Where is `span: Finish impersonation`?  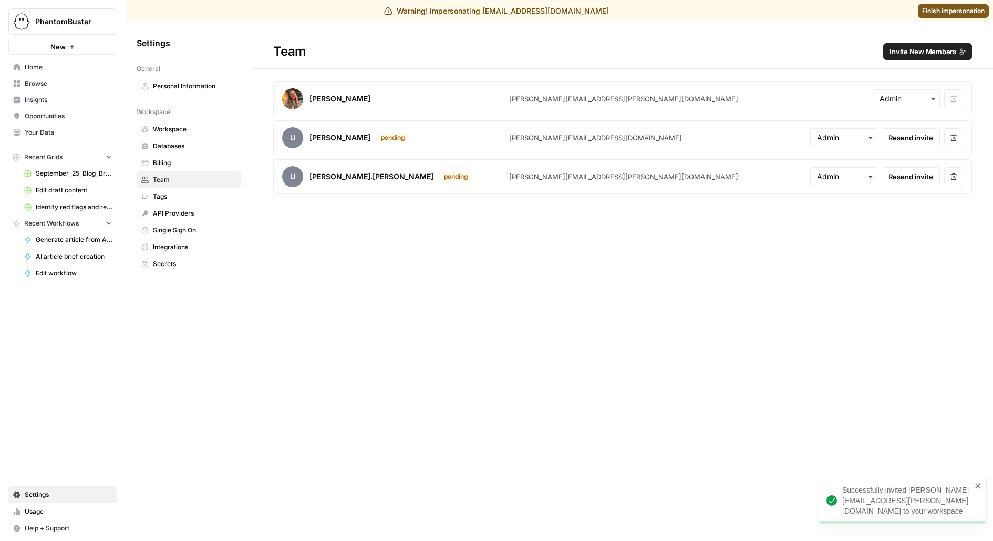
span: Finish impersonation is located at coordinates (953, 11).